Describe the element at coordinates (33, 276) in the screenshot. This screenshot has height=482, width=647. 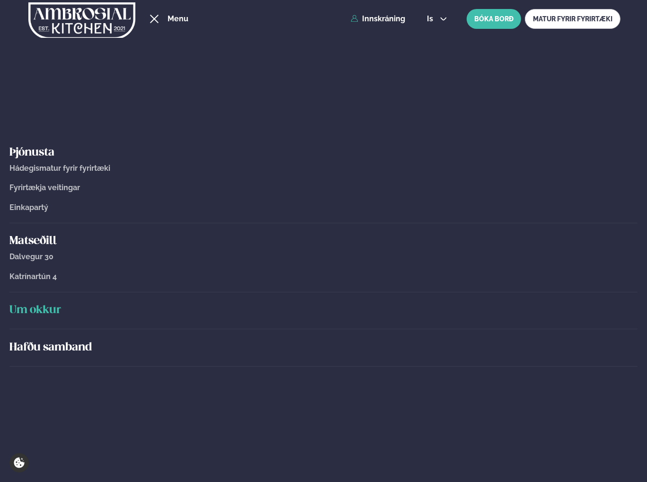
I see `span: Katrínartún 4` at that location.